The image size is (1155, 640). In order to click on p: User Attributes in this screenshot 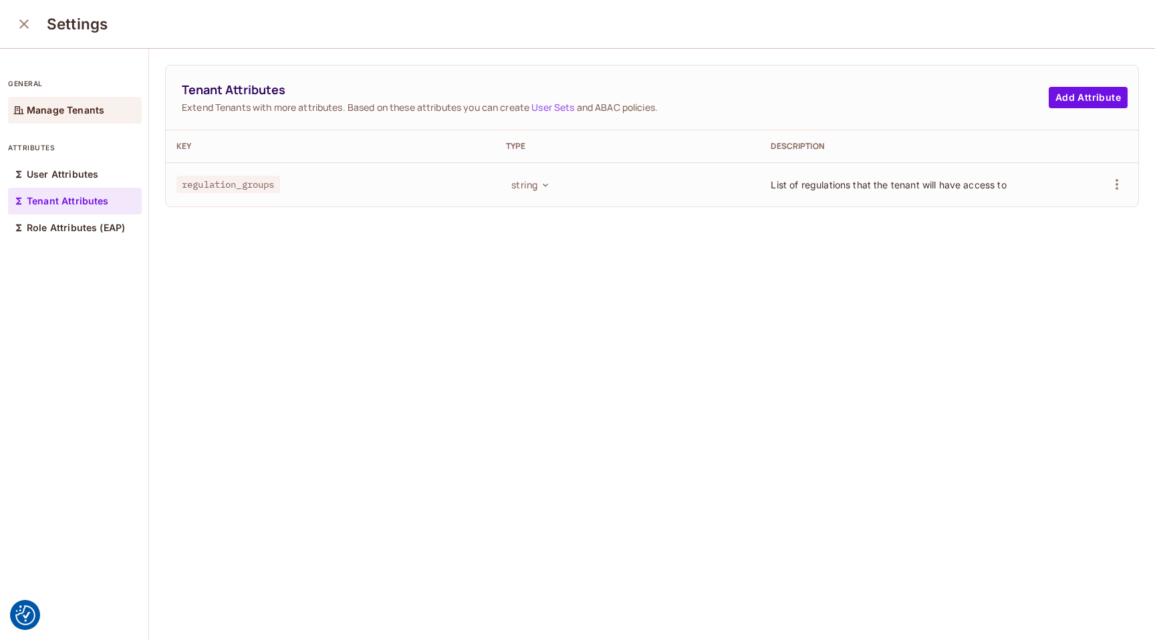, I will do `click(62, 174)`.